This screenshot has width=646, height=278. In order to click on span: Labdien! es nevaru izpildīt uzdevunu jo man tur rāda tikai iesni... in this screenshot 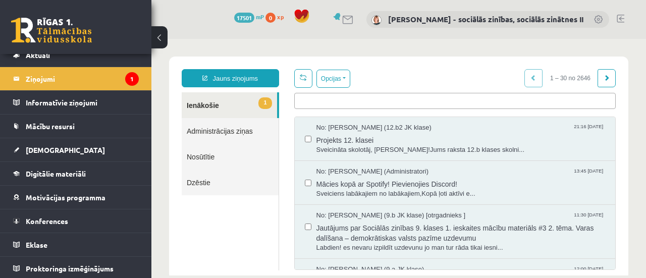, I will do `click(310, 209)`.